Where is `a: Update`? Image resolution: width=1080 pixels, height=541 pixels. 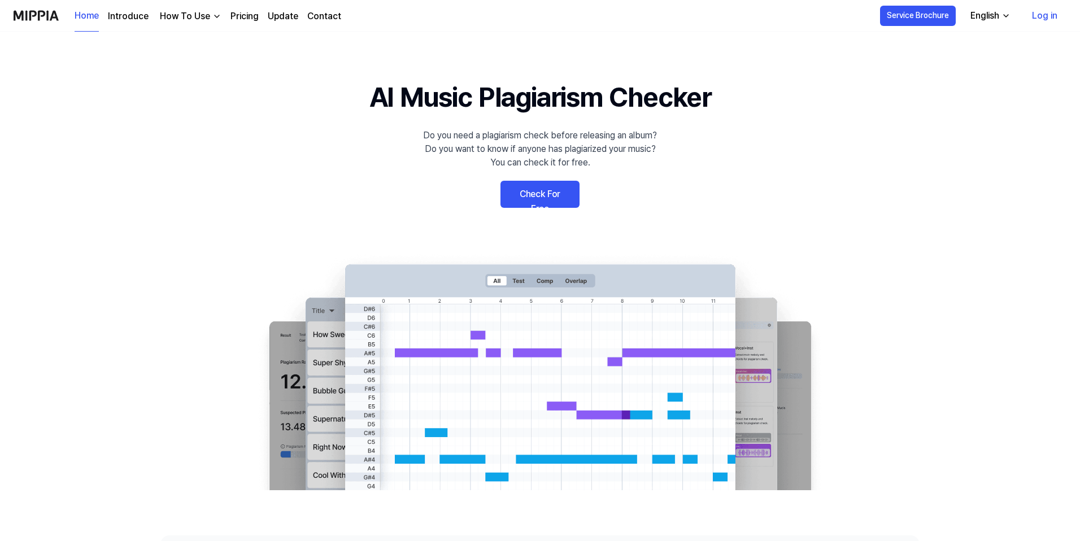
a: Update is located at coordinates (283, 16).